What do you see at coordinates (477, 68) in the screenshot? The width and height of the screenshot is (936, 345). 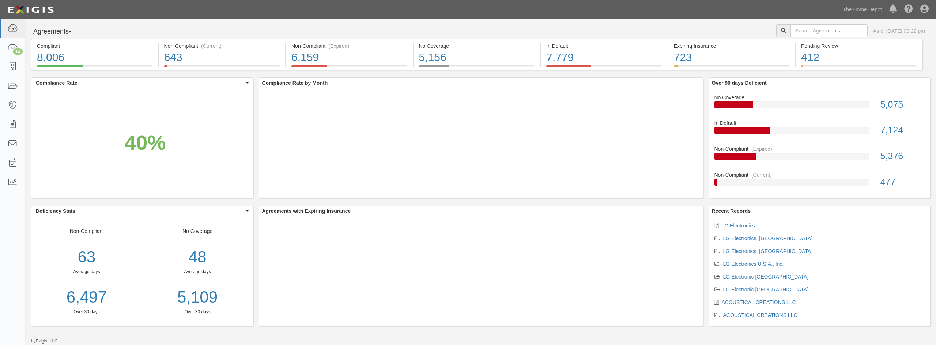 I see `a: No Coverage5,156` at bounding box center [477, 68].